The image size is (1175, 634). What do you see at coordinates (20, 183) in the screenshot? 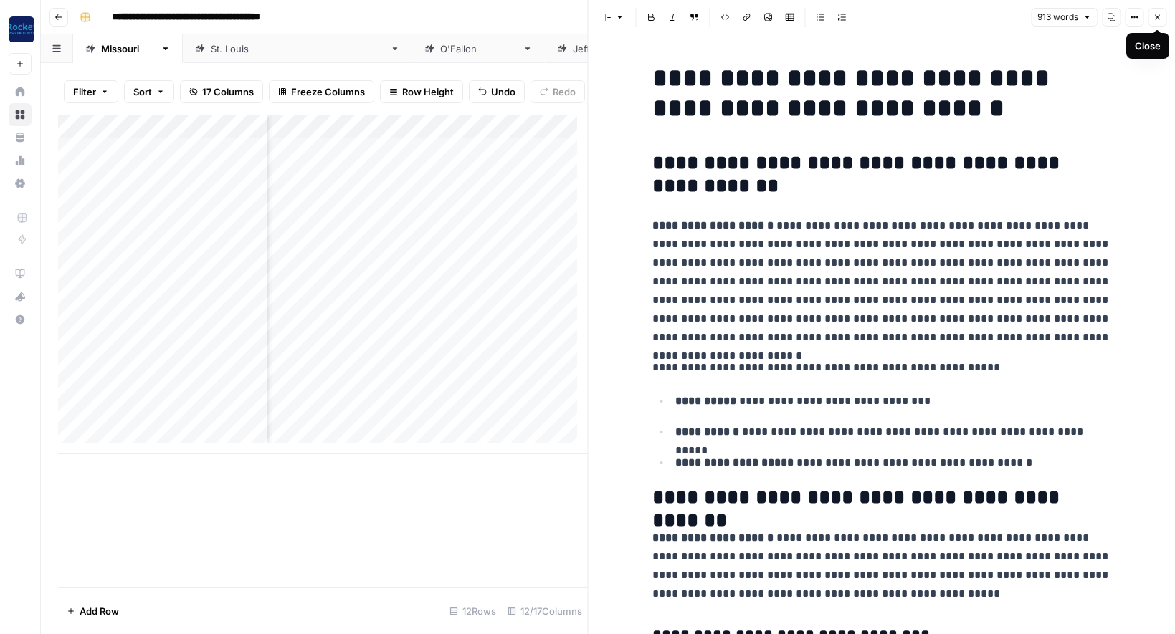
I see `a: Settings` at bounding box center [20, 183].